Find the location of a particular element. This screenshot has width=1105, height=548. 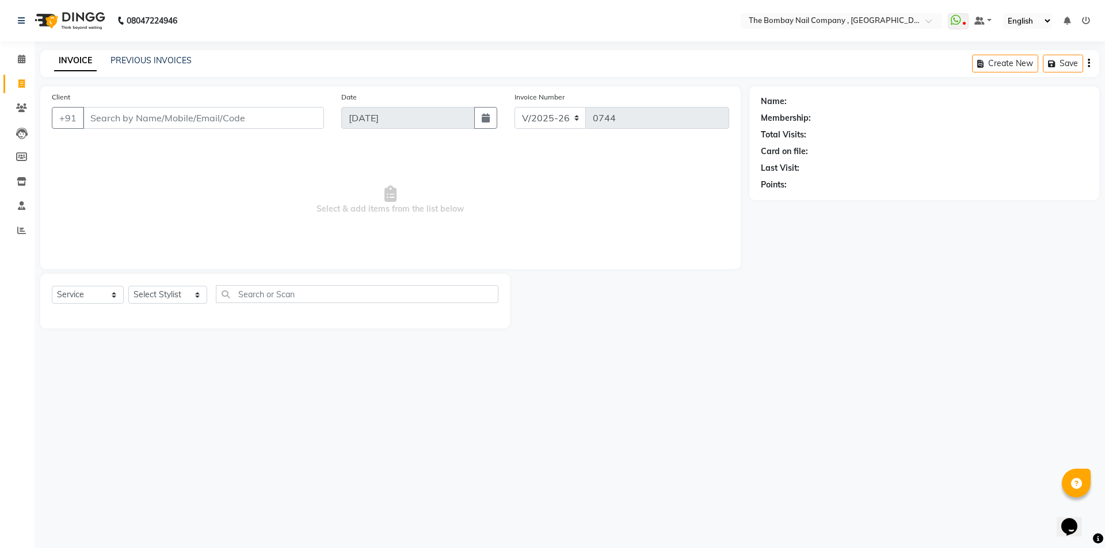

b: 08047224946 is located at coordinates (152, 21).